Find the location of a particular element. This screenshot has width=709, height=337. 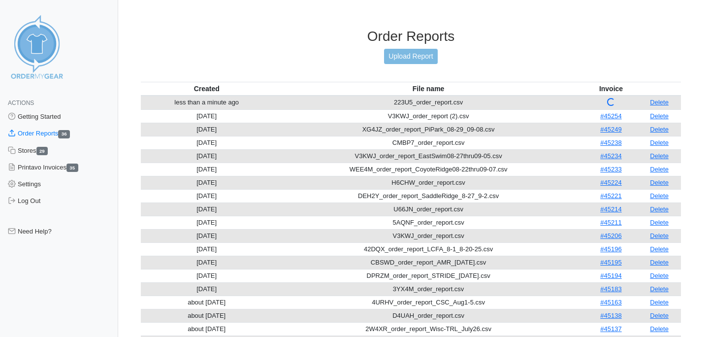

td: less than a minute ago is located at coordinates (206, 102).